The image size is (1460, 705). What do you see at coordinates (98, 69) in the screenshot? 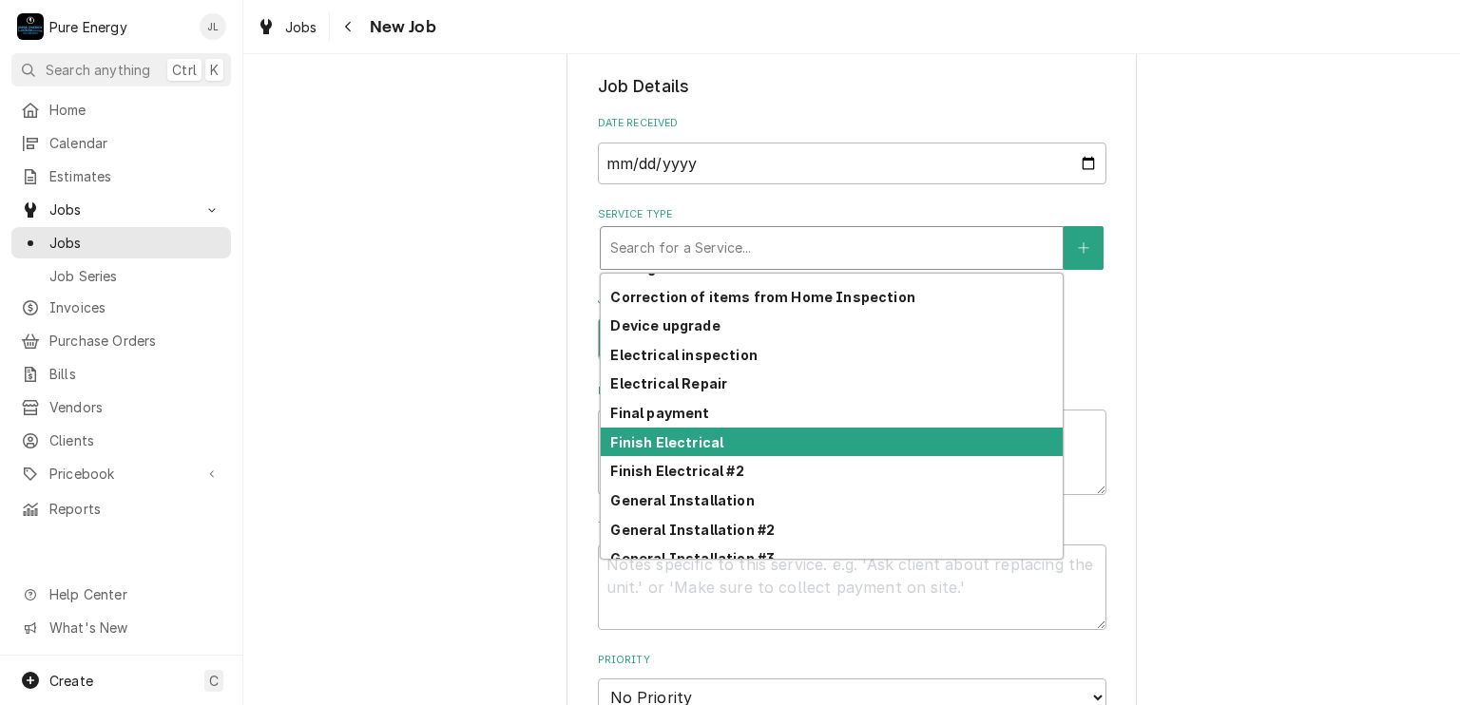
I see `span: Search anything` at bounding box center [98, 69].